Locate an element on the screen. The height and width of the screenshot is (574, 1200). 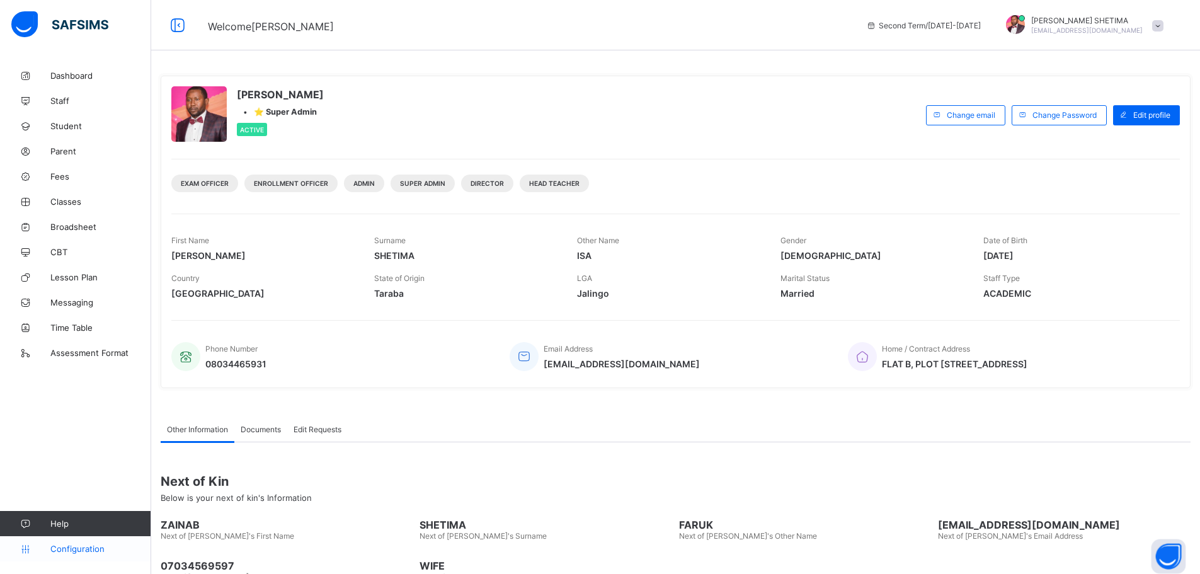
span: Lesson Plan is located at coordinates (101, 277).